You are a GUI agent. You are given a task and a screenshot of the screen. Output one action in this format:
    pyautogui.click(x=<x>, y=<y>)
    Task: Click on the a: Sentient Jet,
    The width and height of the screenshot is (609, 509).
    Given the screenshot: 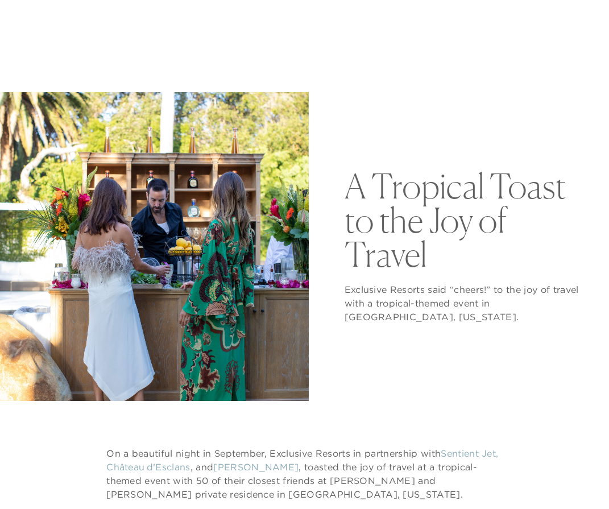 What is the action you would take?
    pyautogui.click(x=469, y=453)
    